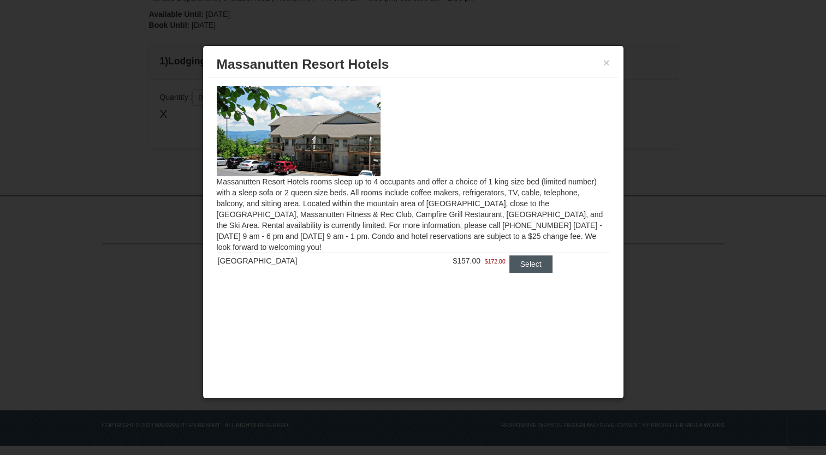 Image resolution: width=826 pixels, height=455 pixels. I want to click on img: 19219026-1-e3b4ac8e.jpg, so click(299, 131).